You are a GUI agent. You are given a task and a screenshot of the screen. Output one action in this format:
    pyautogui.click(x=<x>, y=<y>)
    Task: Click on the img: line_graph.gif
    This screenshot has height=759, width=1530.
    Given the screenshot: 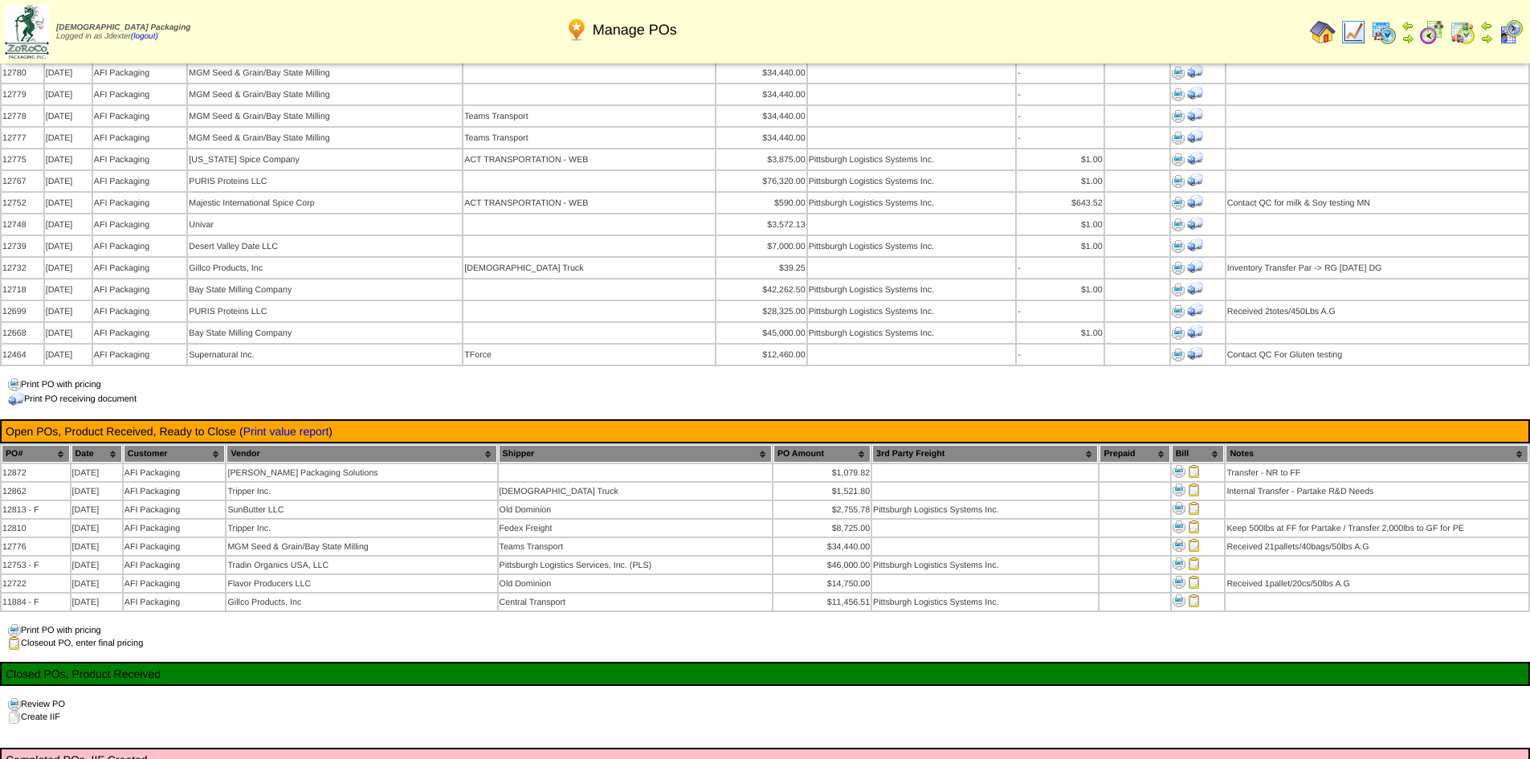 What is the action you would take?
    pyautogui.click(x=1353, y=32)
    